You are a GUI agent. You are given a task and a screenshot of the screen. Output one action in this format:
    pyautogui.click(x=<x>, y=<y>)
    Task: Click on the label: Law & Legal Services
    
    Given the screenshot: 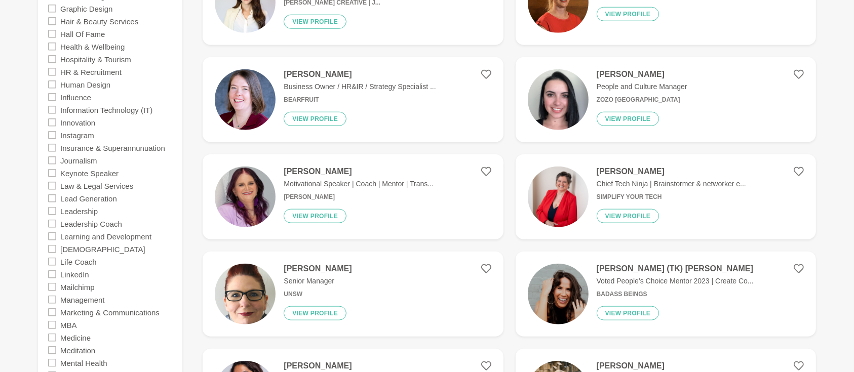 What is the action you would take?
    pyautogui.click(x=97, y=185)
    